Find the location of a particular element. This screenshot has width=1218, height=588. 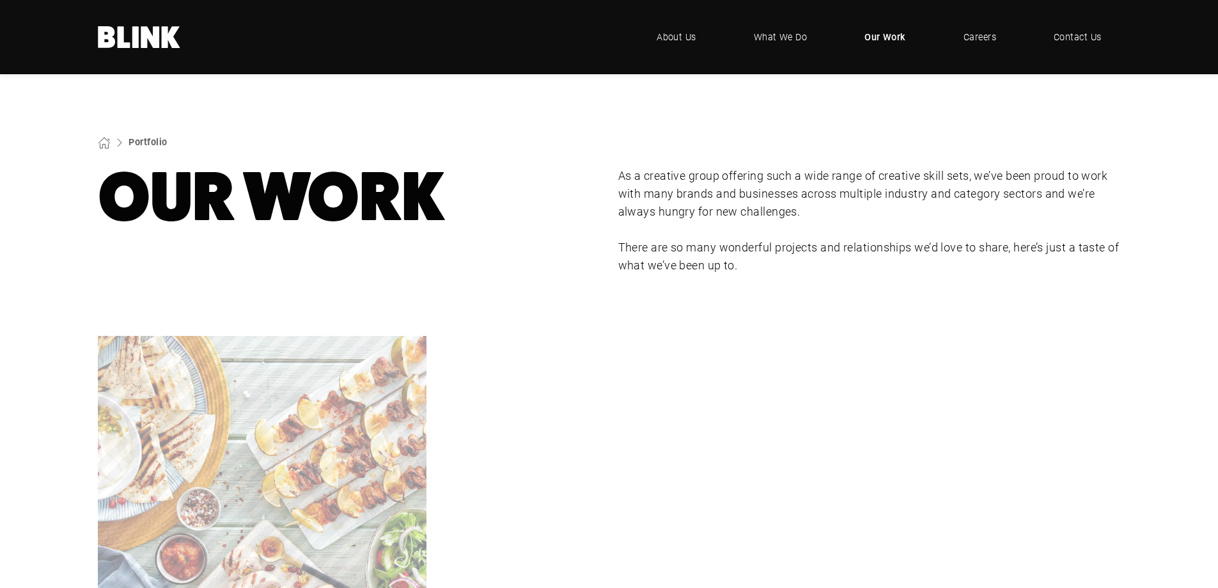

p: As a creative group offering such a wide range of creative skill sets, we’ve been proud to work w... is located at coordinates (870, 194).